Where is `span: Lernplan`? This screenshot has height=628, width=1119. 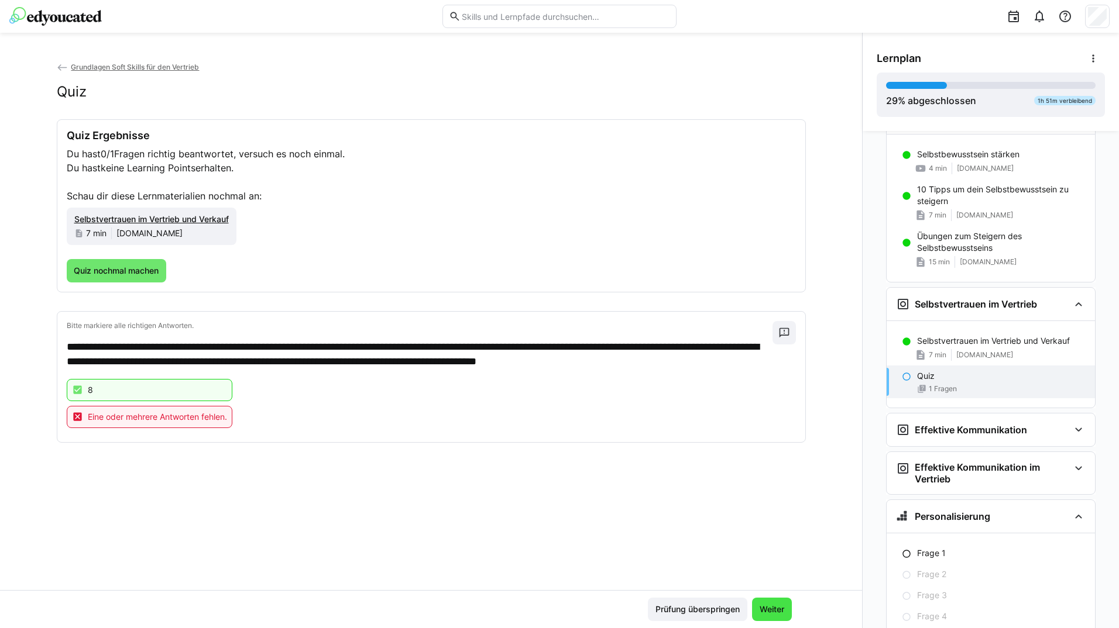
span: Lernplan is located at coordinates (899, 59).